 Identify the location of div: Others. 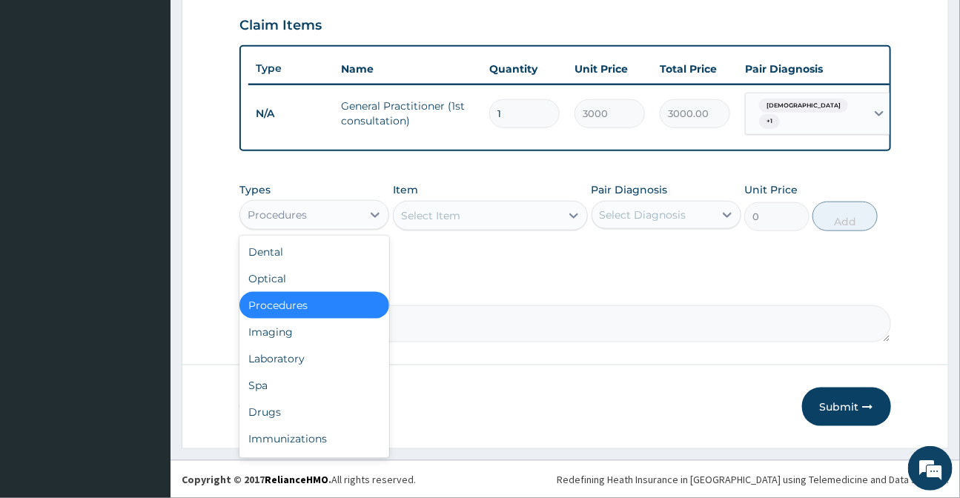
(314, 465).